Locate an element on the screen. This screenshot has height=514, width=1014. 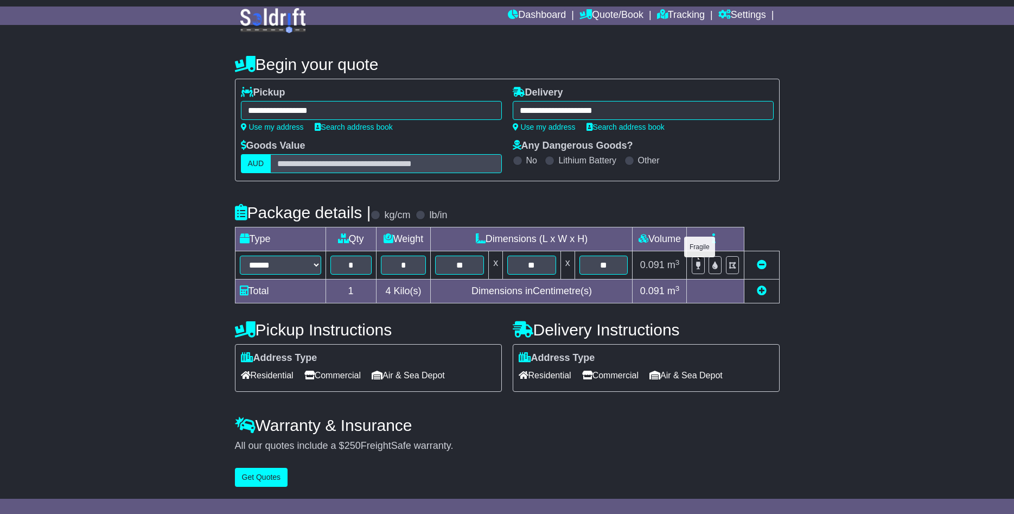
td: Dimensions in Centimetre(s) is located at coordinates (532, 291).